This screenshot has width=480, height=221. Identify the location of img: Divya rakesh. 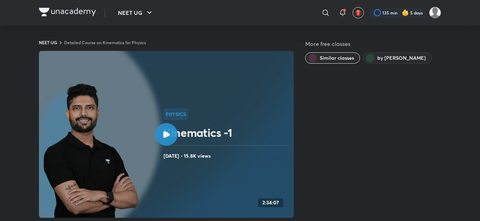
(435, 13).